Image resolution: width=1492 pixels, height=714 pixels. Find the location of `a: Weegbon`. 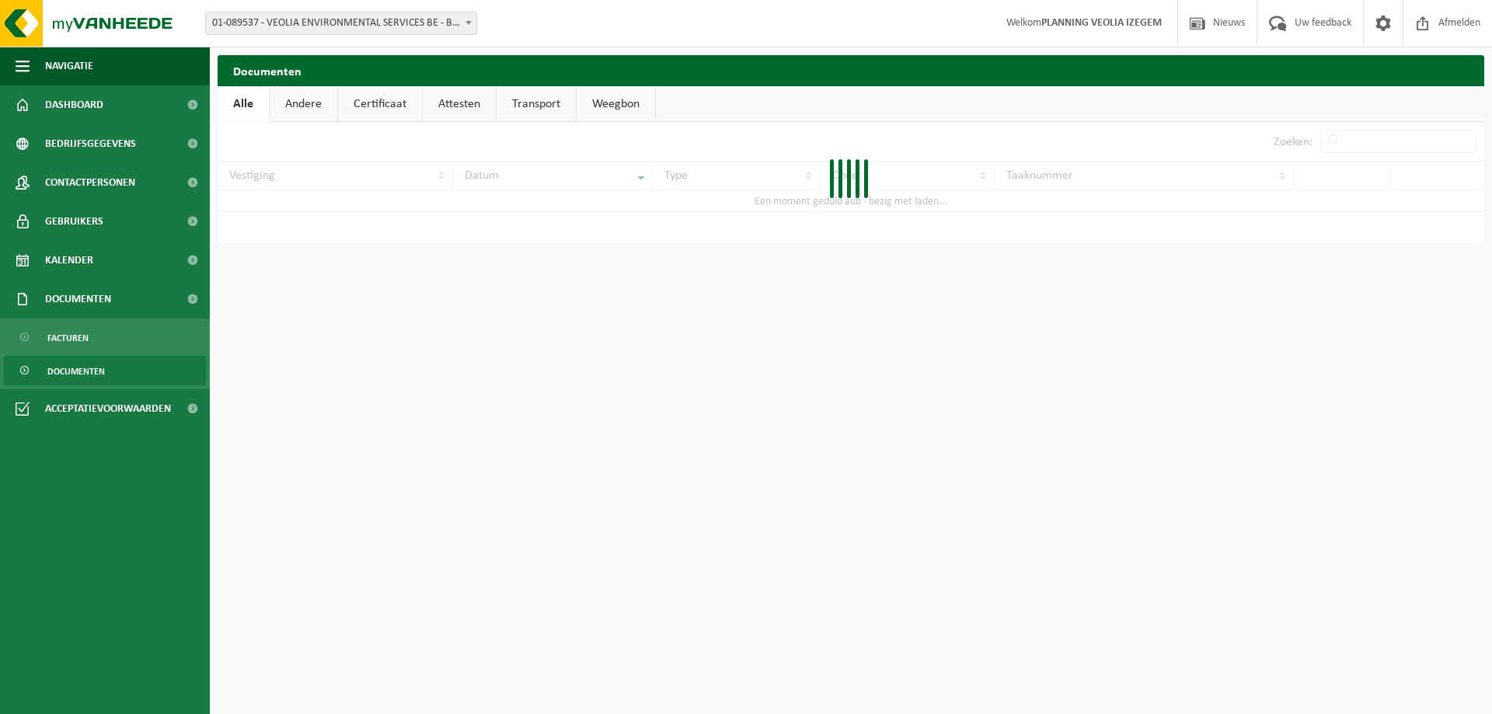

a: Weegbon is located at coordinates (615, 104).